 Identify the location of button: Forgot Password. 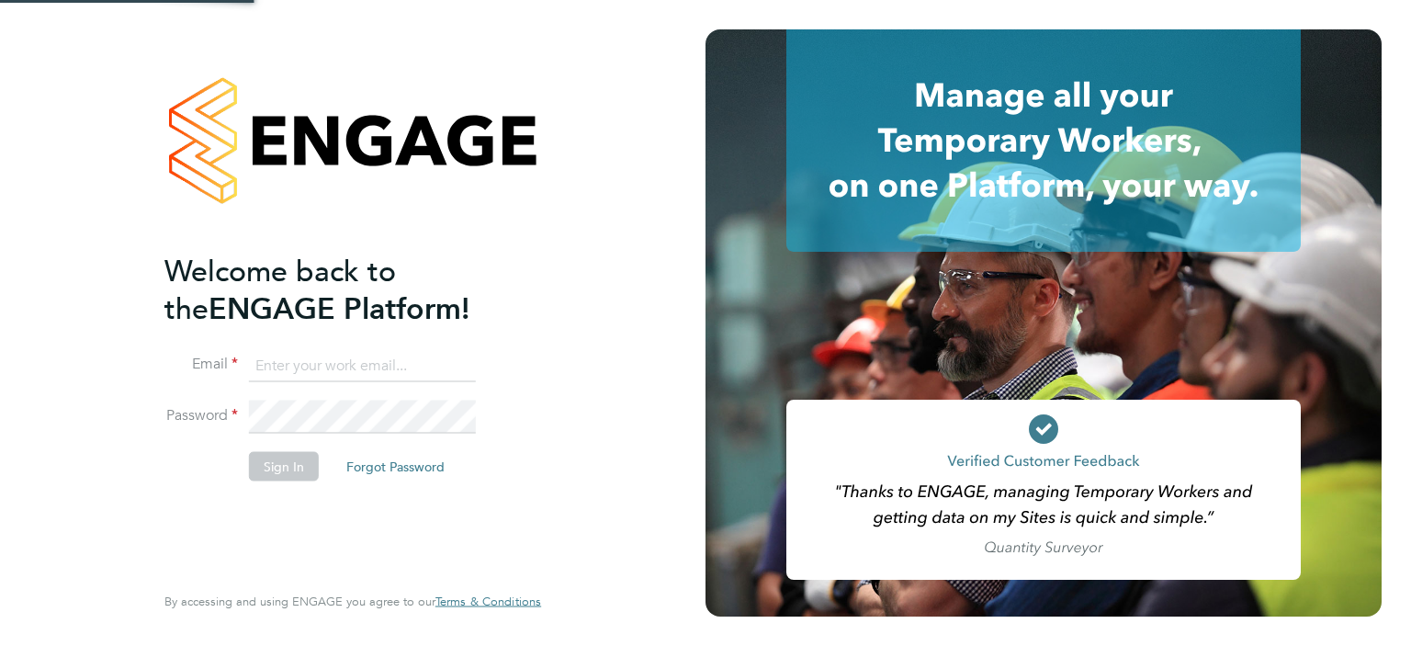
(395, 467).